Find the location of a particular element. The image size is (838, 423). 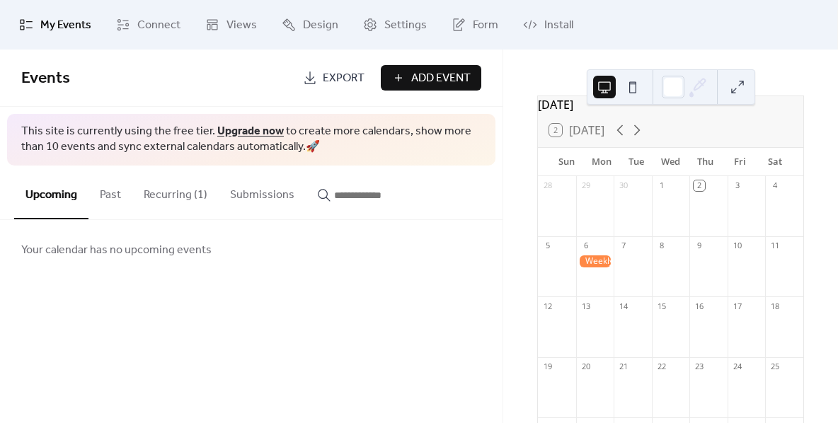

div: 5 is located at coordinates (547, 246).